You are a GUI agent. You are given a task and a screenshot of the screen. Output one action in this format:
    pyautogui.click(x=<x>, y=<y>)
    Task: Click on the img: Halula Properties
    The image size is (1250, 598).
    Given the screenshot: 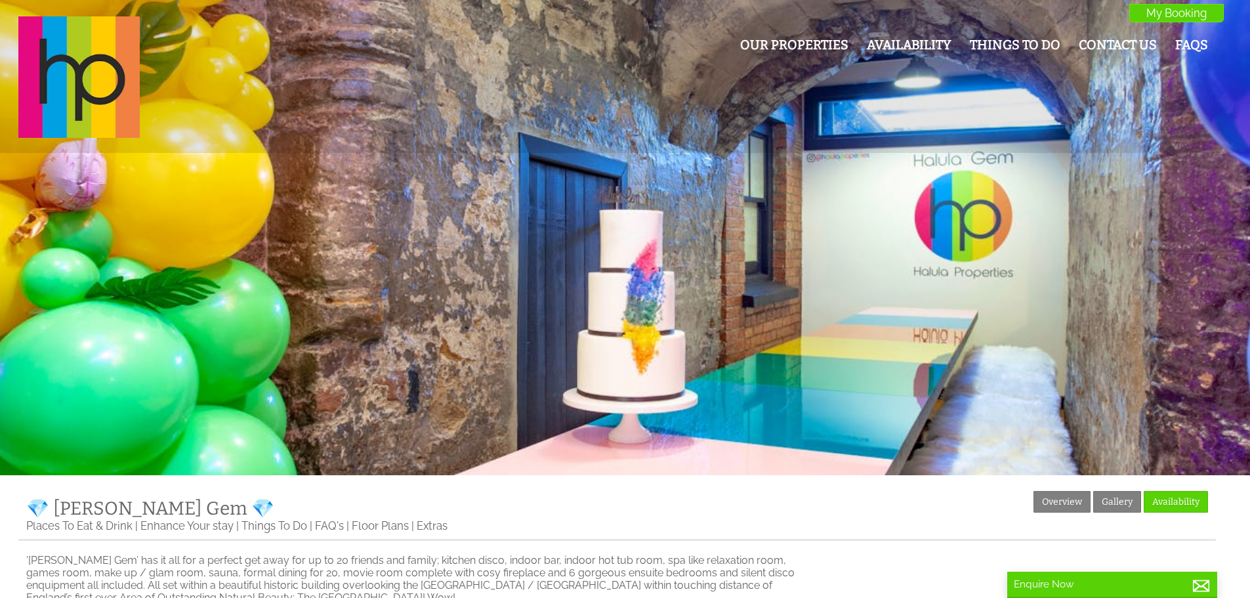 What is the action you would take?
    pyautogui.click(x=79, y=77)
    